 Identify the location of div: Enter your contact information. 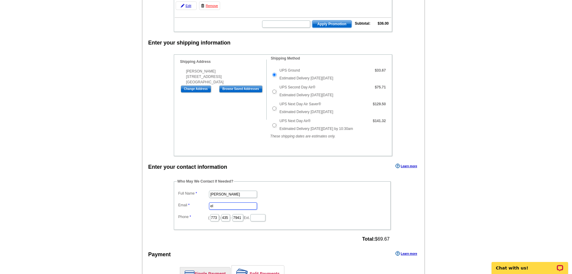
(188, 167).